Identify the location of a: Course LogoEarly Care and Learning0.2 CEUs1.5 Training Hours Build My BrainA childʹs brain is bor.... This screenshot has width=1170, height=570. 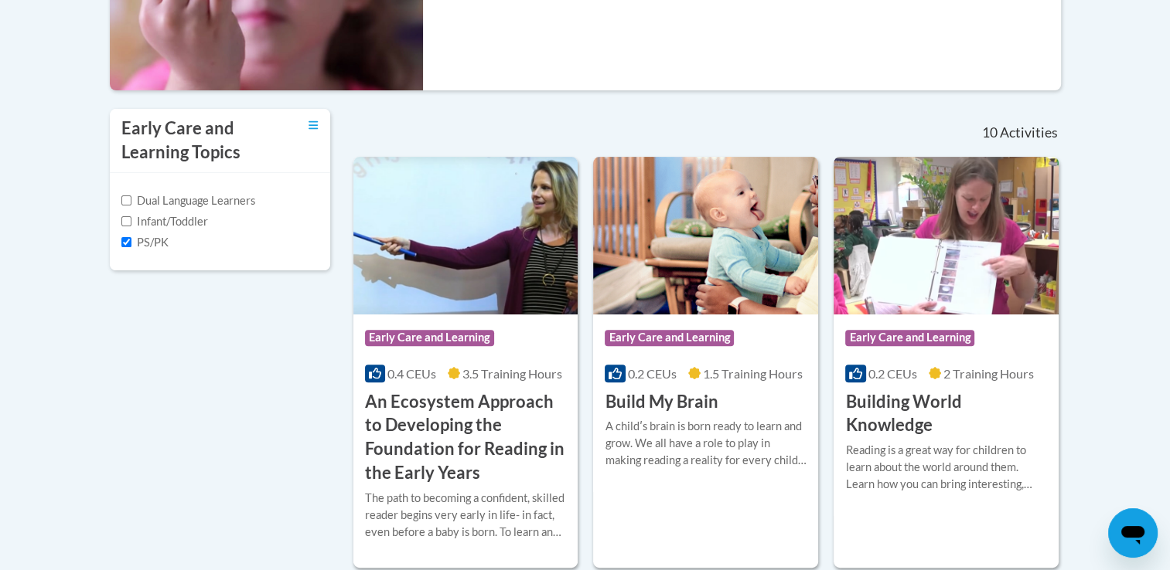
(705, 363).